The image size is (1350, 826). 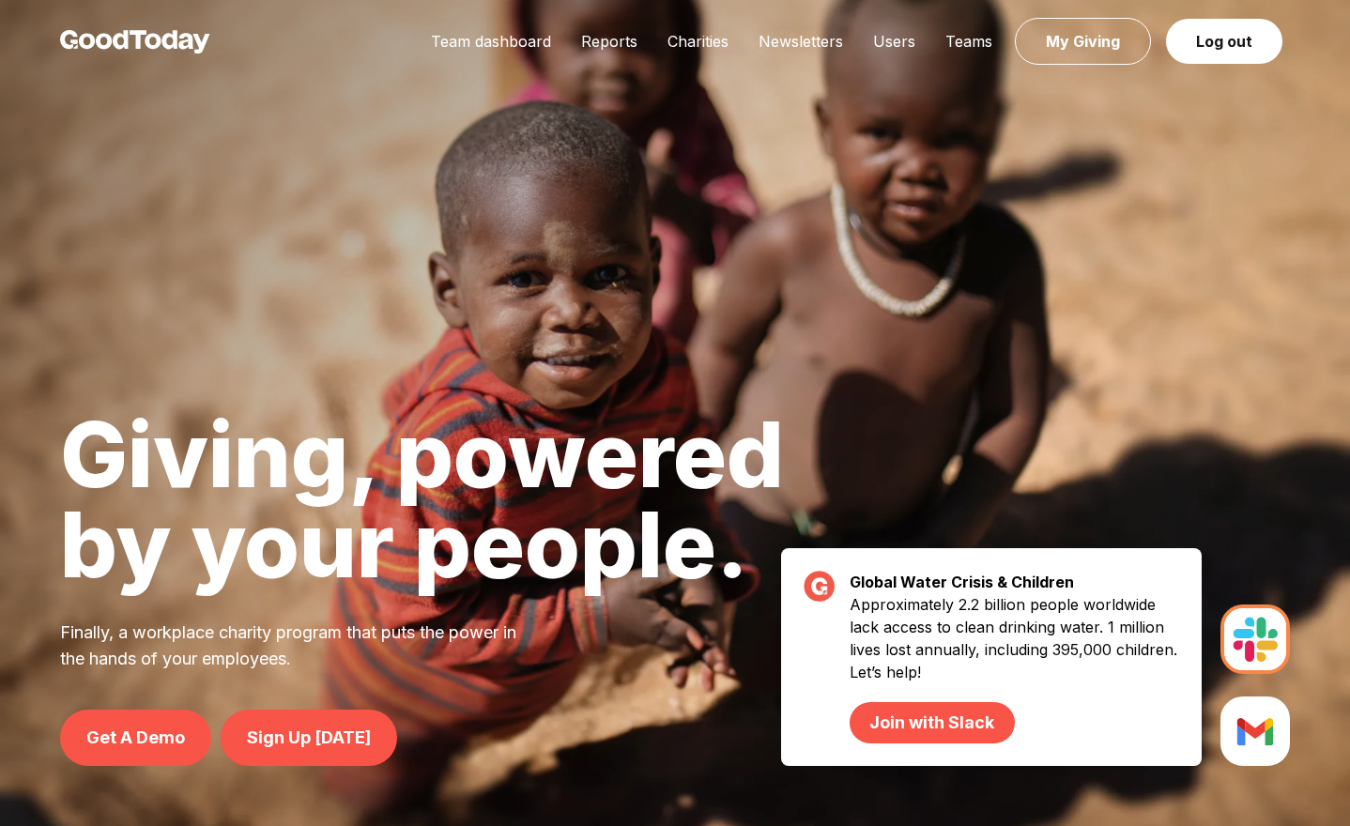 I want to click on a: Reports, so click(x=609, y=41).